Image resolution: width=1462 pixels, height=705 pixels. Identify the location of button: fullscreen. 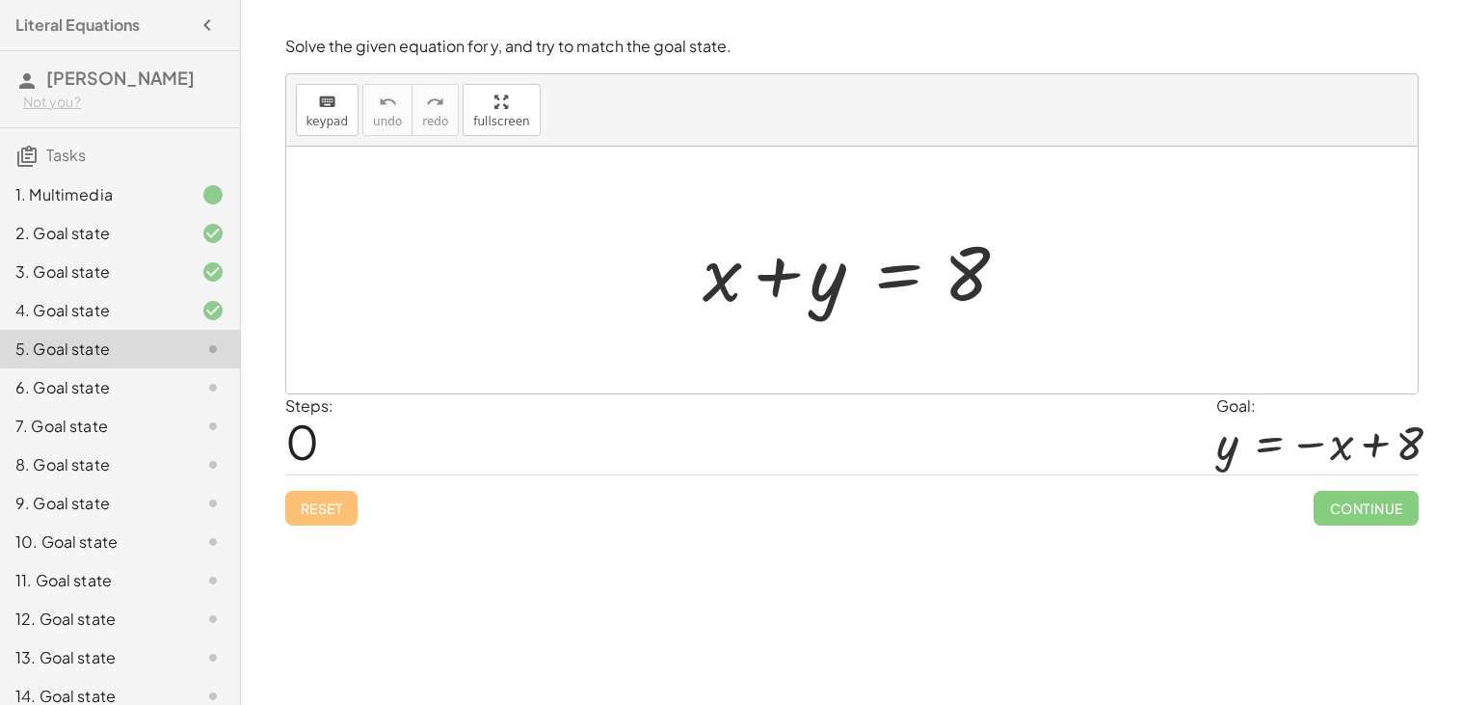
(501, 110).